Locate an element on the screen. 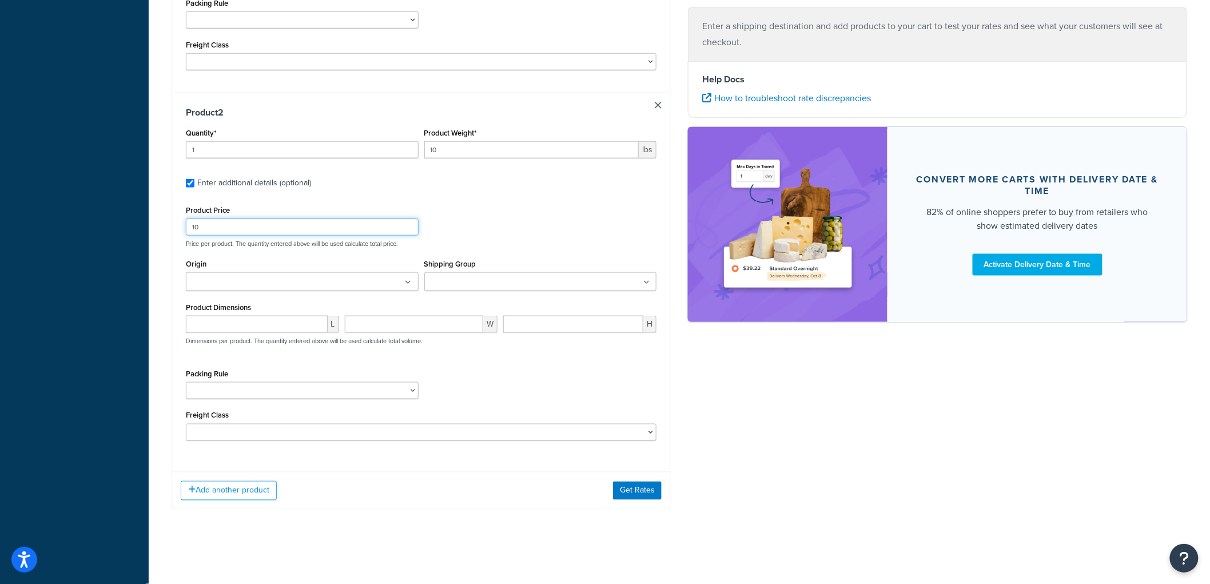 The width and height of the screenshot is (1210, 584). span: H is located at coordinates (650, 324).